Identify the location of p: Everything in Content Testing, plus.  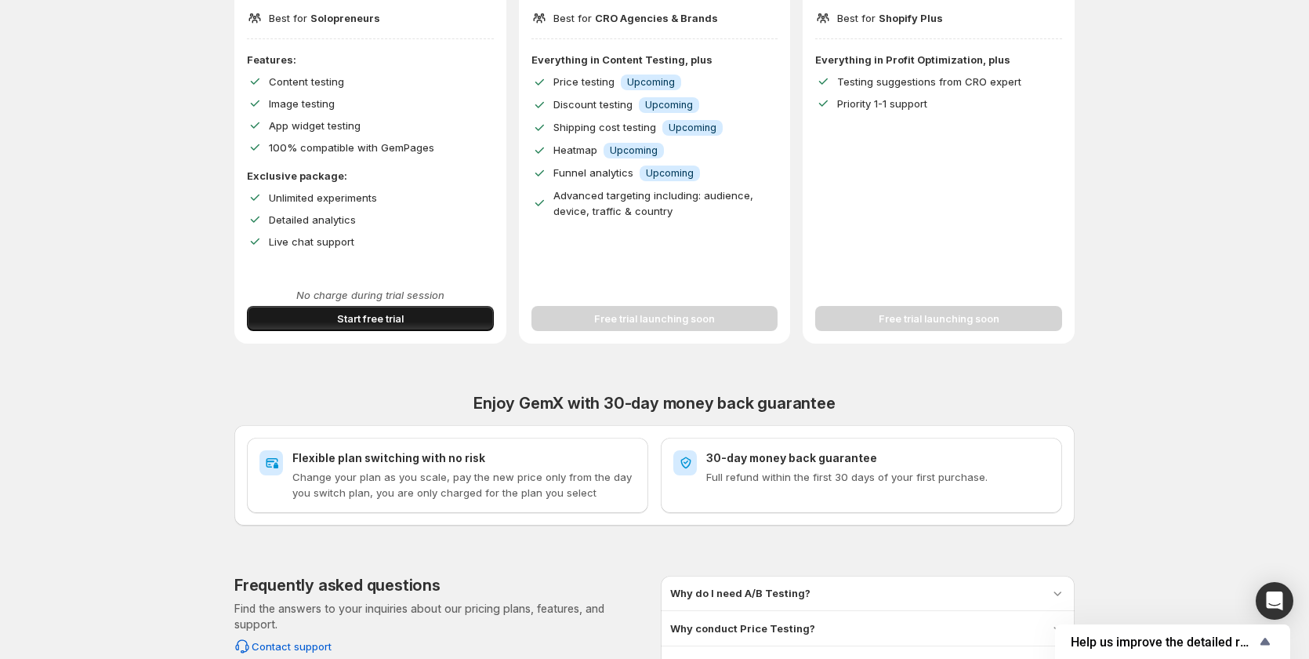
(655, 60).